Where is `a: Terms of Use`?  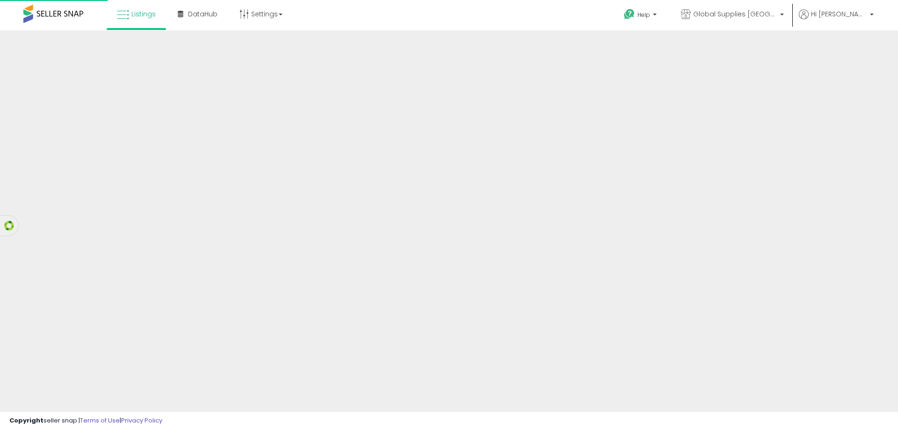
a: Terms of Use is located at coordinates (100, 420).